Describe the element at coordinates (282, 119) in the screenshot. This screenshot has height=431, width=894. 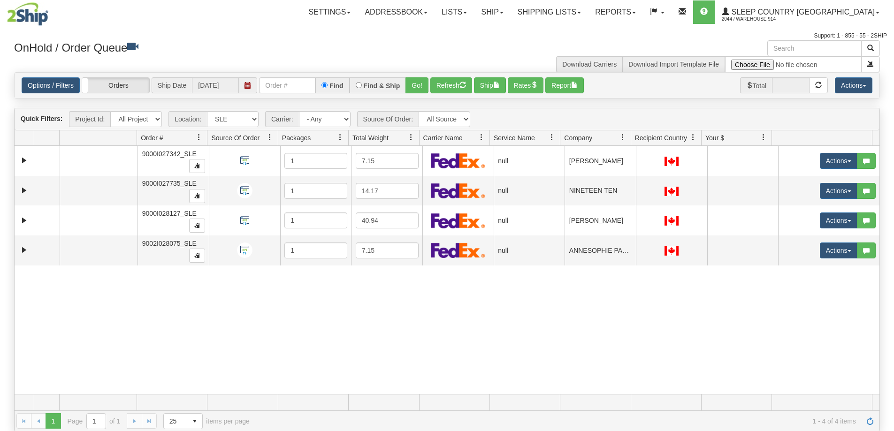
I see `span: Carrier:` at that location.